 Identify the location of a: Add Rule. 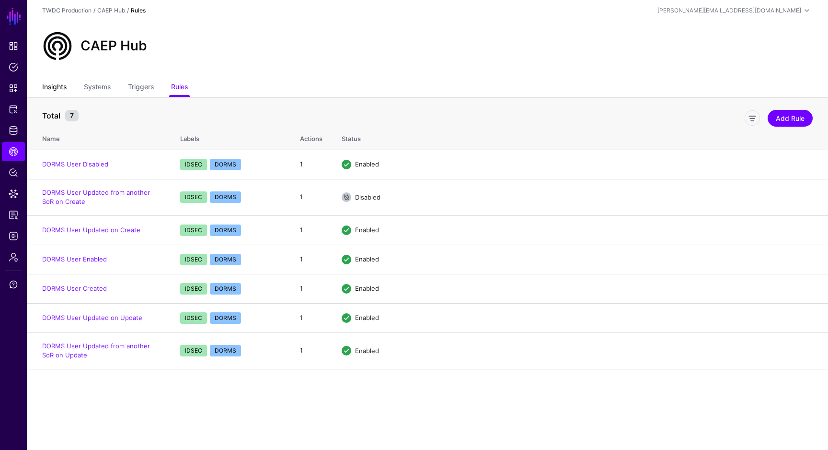
(790, 118).